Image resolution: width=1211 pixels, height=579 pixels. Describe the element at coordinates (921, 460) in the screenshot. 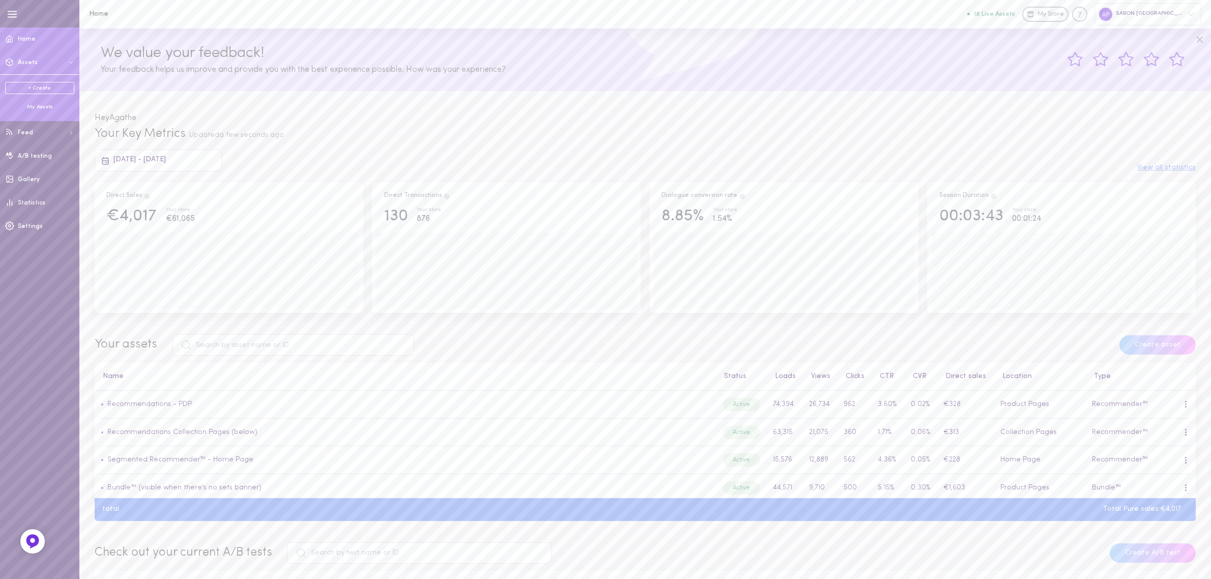

I see `td: 0.05%` at that location.